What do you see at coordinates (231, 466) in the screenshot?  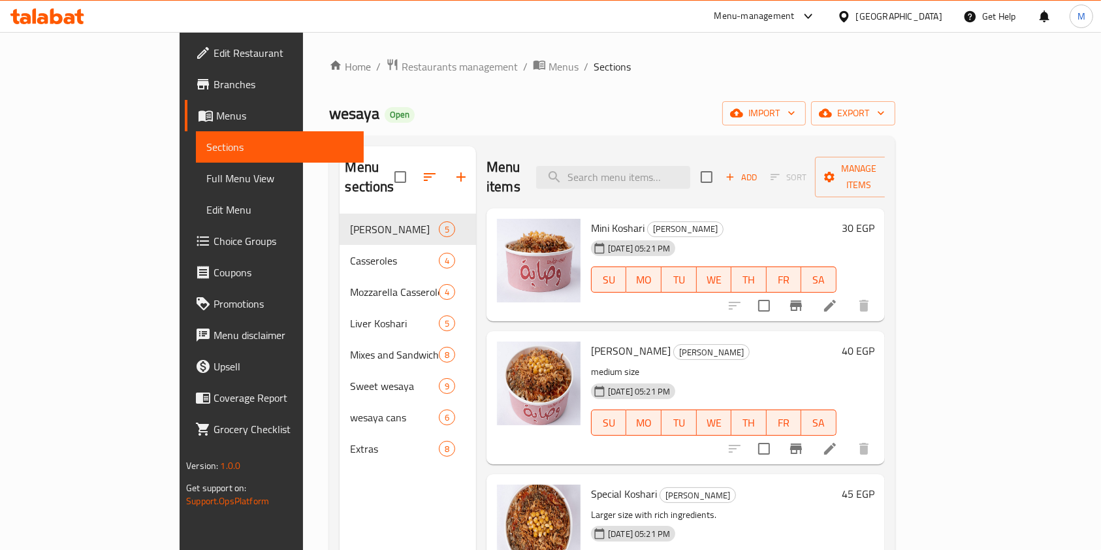 I see `span: 1.0.0` at bounding box center [231, 466].